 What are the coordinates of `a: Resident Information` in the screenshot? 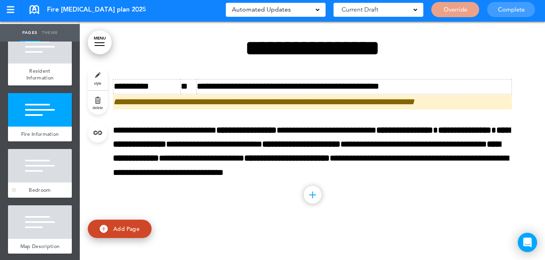 It's located at (40, 74).